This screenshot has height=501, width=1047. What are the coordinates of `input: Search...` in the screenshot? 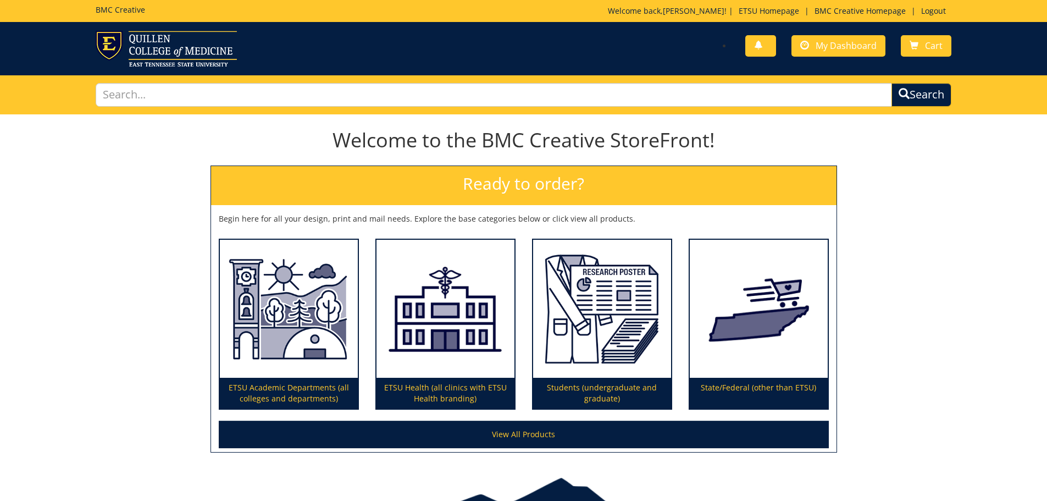 It's located at (494, 94).